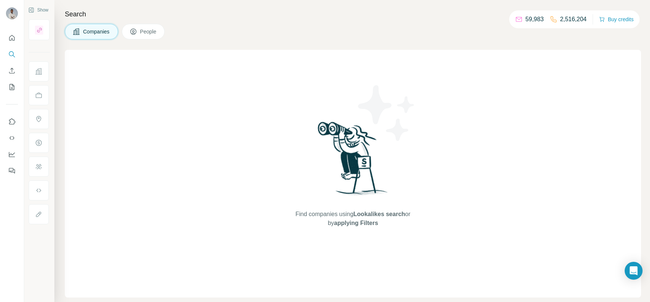  What do you see at coordinates (634, 271) in the screenshot?
I see `div: Open Intercom Messenger` at bounding box center [634, 271].